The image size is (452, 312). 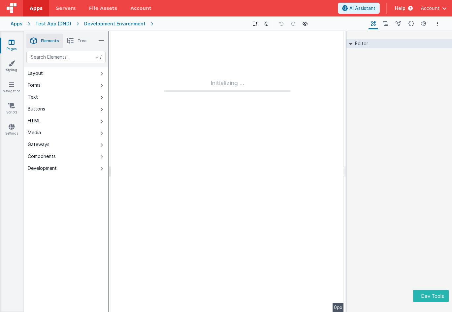 What do you see at coordinates (400, 8) in the screenshot?
I see `span: Help` at bounding box center [400, 8].